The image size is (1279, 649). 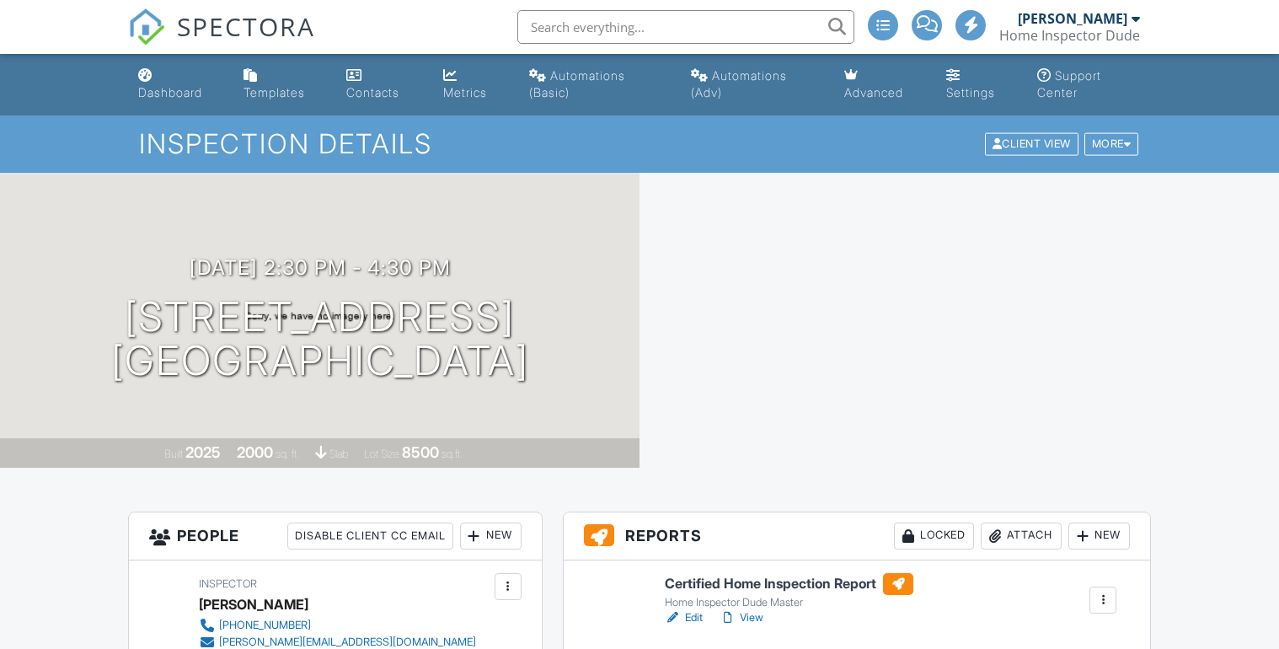 What do you see at coordinates (739, 83) in the screenshot?
I see `div: Automations (Adv)` at bounding box center [739, 83].